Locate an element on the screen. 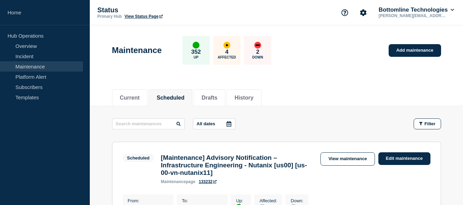 The width and height of the screenshot is (463, 205). button: Current is located at coordinates (130, 98).